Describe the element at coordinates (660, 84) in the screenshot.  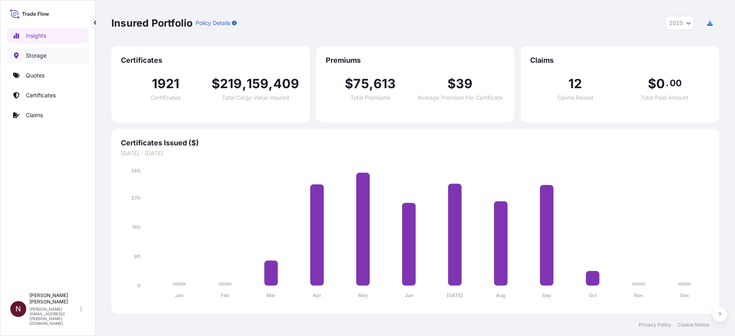
I see `span: 0` at that location.